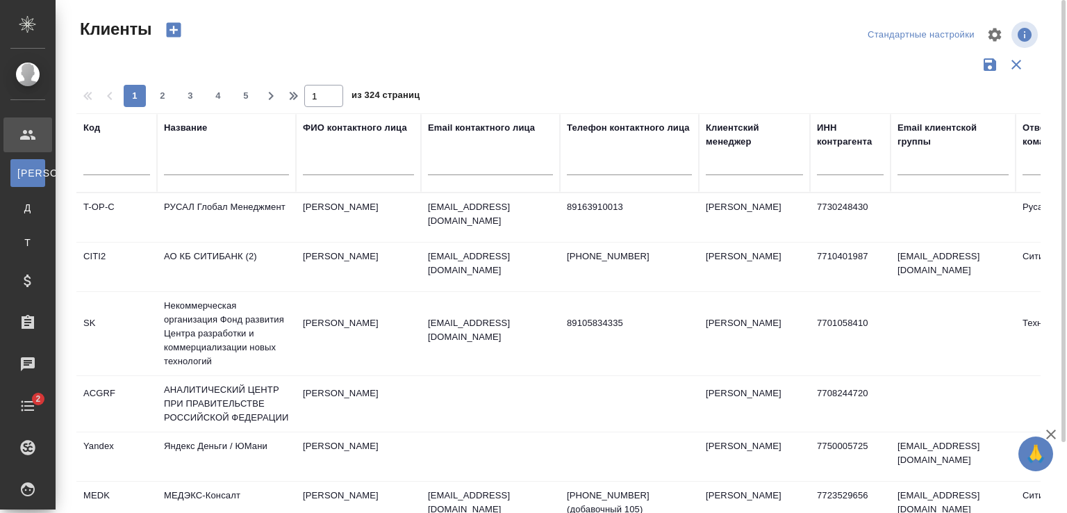  I want to click on p: 89163910013, so click(630, 207).